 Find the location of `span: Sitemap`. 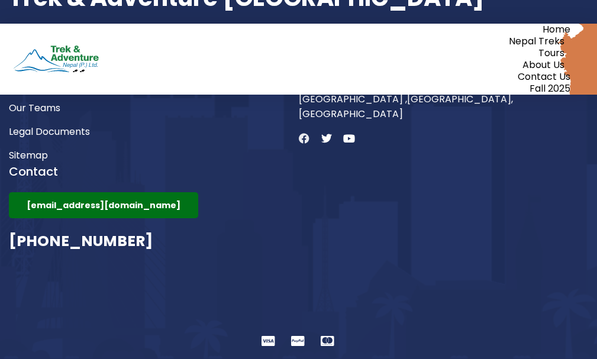

span: Sitemap is located at coordinates (28, 155).